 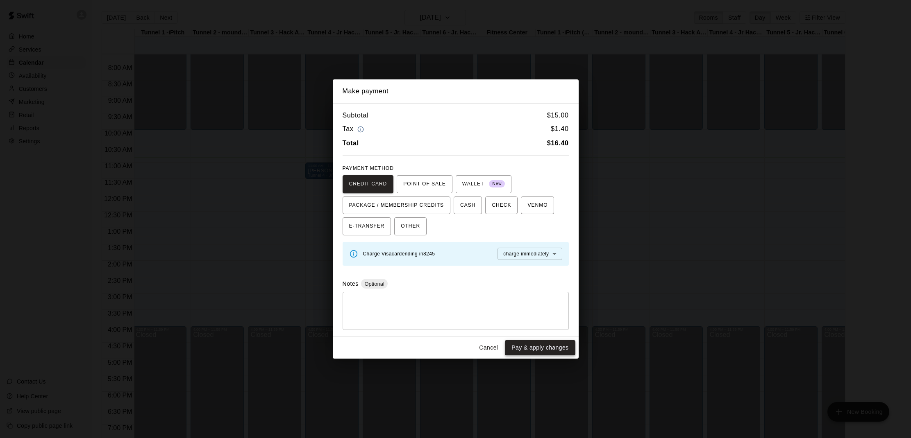 I want to click on span: CHECK, so click(x=501, y=206).